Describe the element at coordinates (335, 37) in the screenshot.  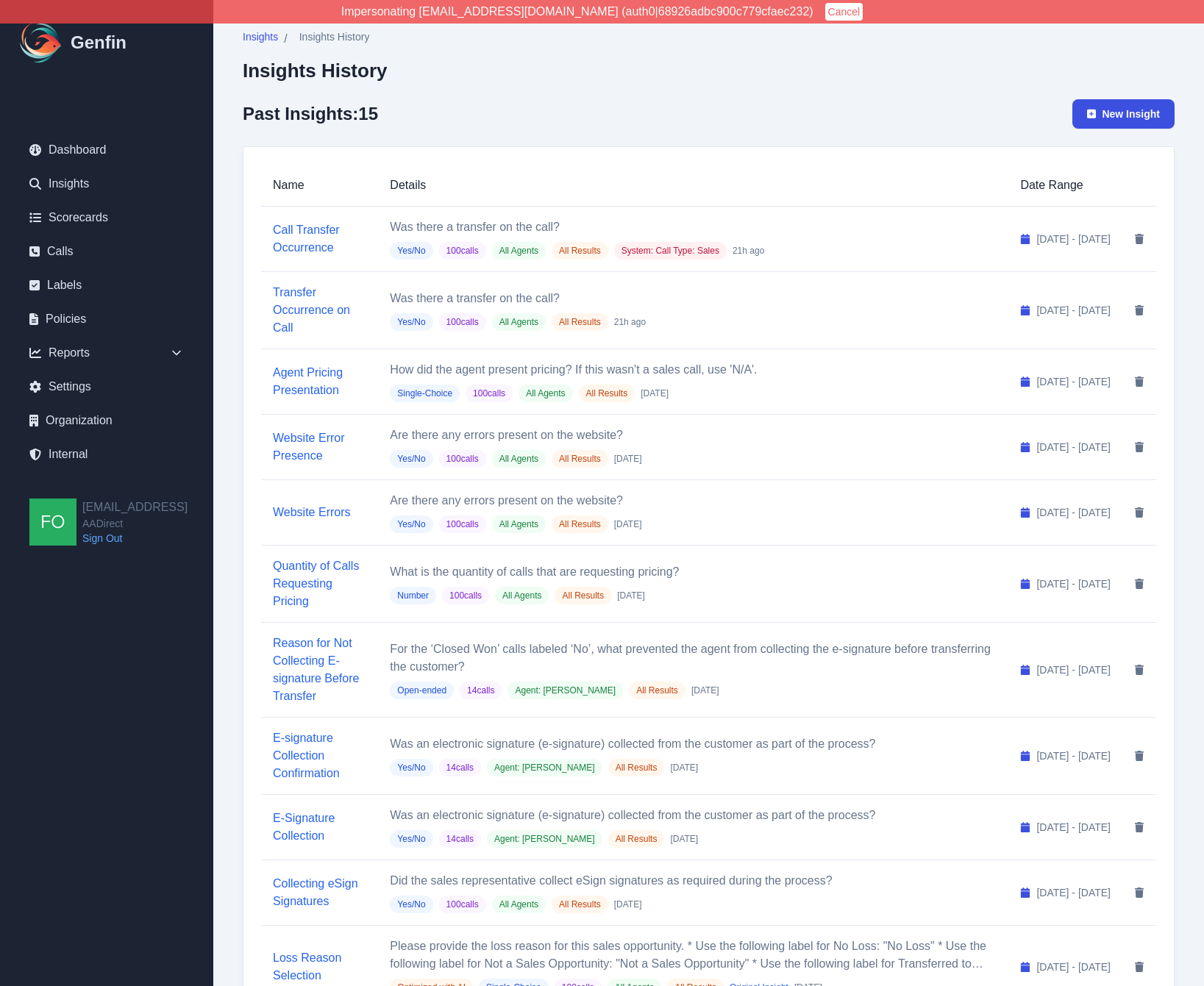
I see `span: Insights History` at that location.